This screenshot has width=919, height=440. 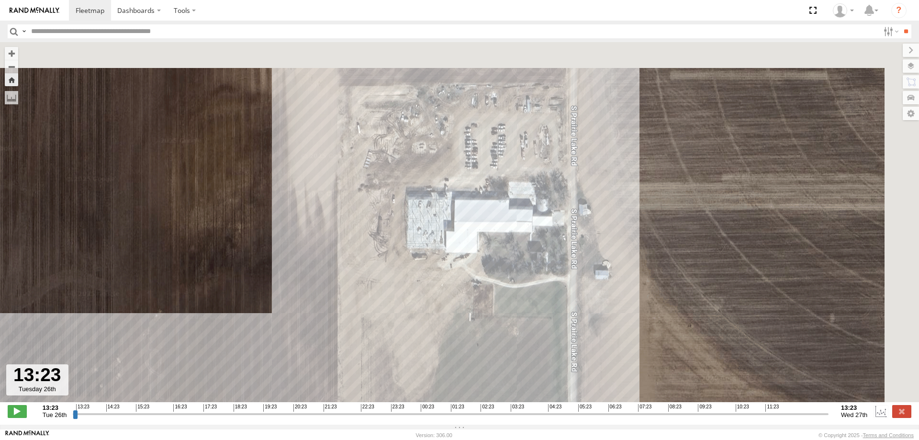 What do you see at coordinates (517, 408) in the screenshot?
I see `span: 03:23` at bounding box center [517, 408].